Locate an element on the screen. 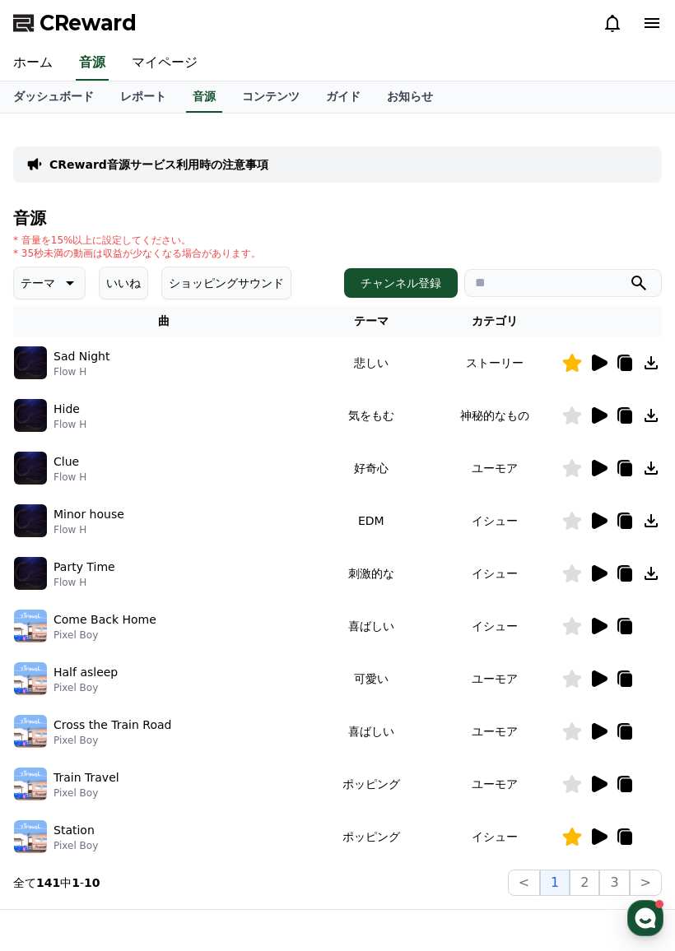  p: Train Travel is located at coordinates (86, 777).